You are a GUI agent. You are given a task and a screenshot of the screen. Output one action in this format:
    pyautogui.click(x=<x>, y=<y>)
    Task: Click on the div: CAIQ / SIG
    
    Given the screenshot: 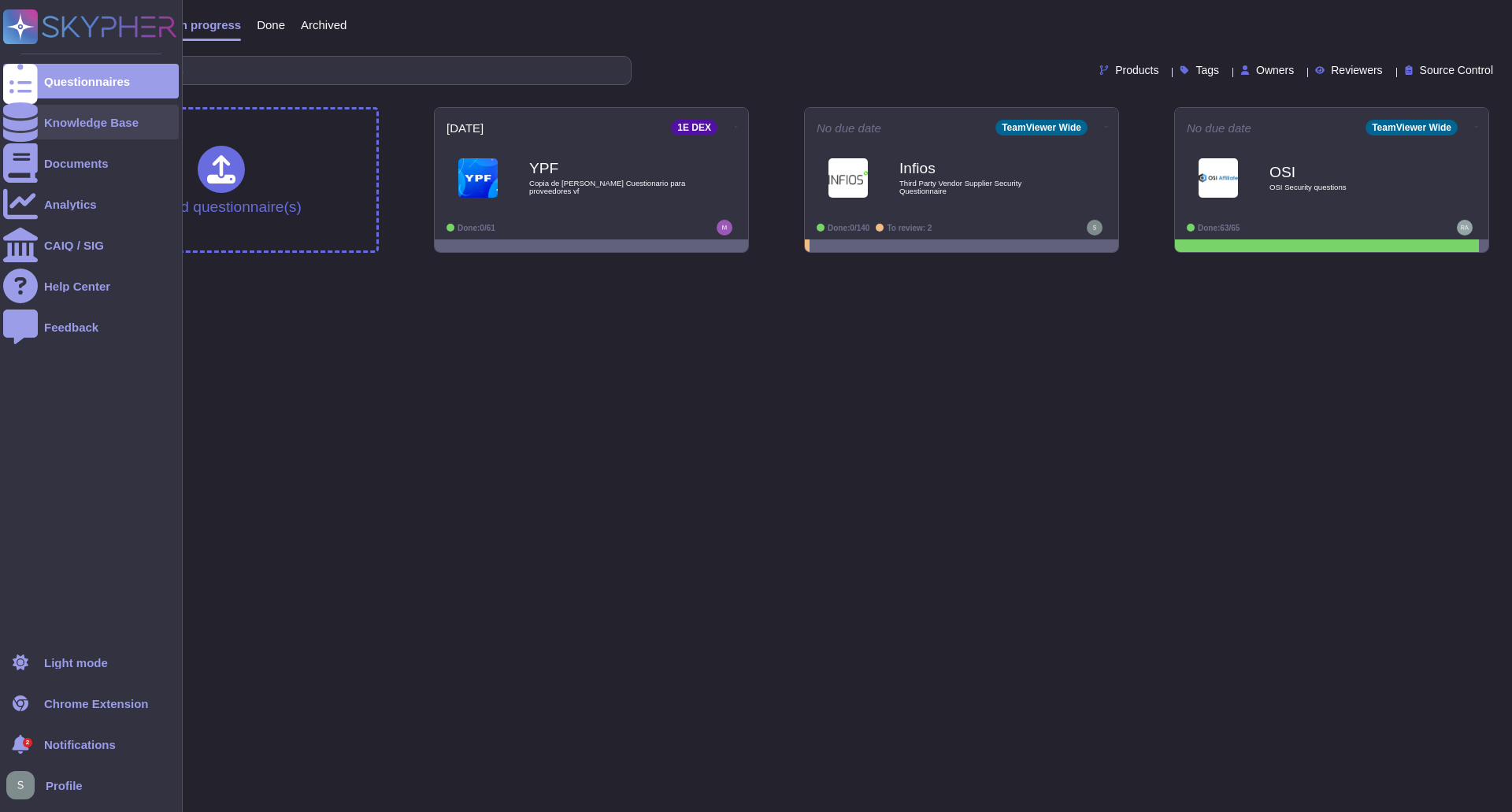 What is the action you would take?
    pyautogui.click(x=74, y=245)
    